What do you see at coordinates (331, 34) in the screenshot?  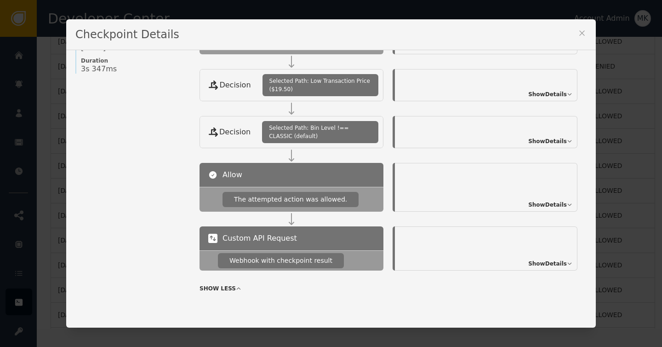 I see `div: Checkpoint Details` at bounding box center [331, 34].